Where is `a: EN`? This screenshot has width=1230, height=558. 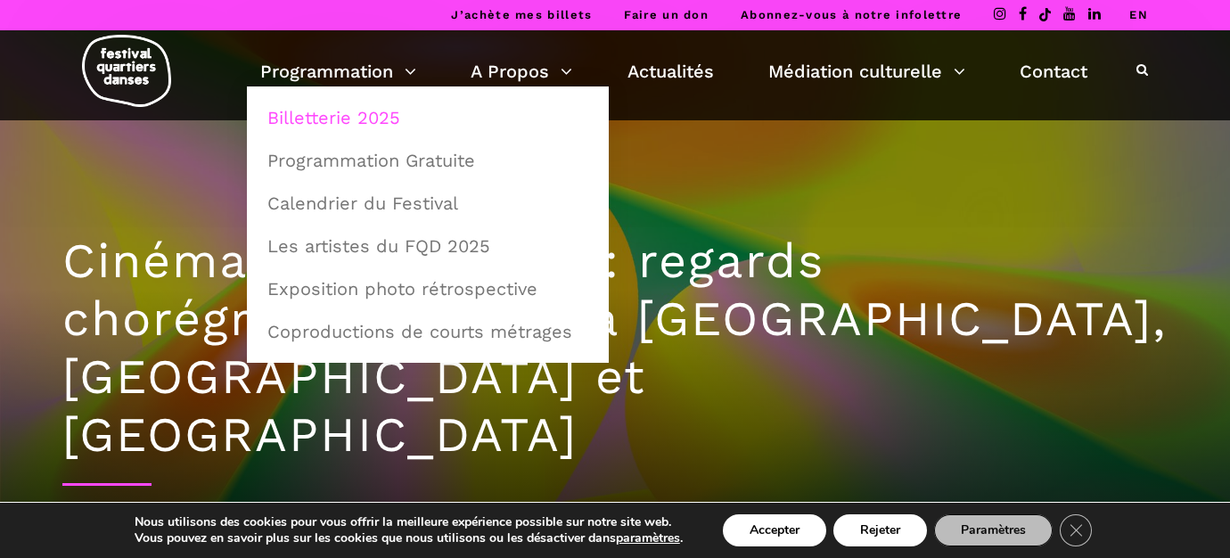
a: EN is located at coordinates (1138, 14).